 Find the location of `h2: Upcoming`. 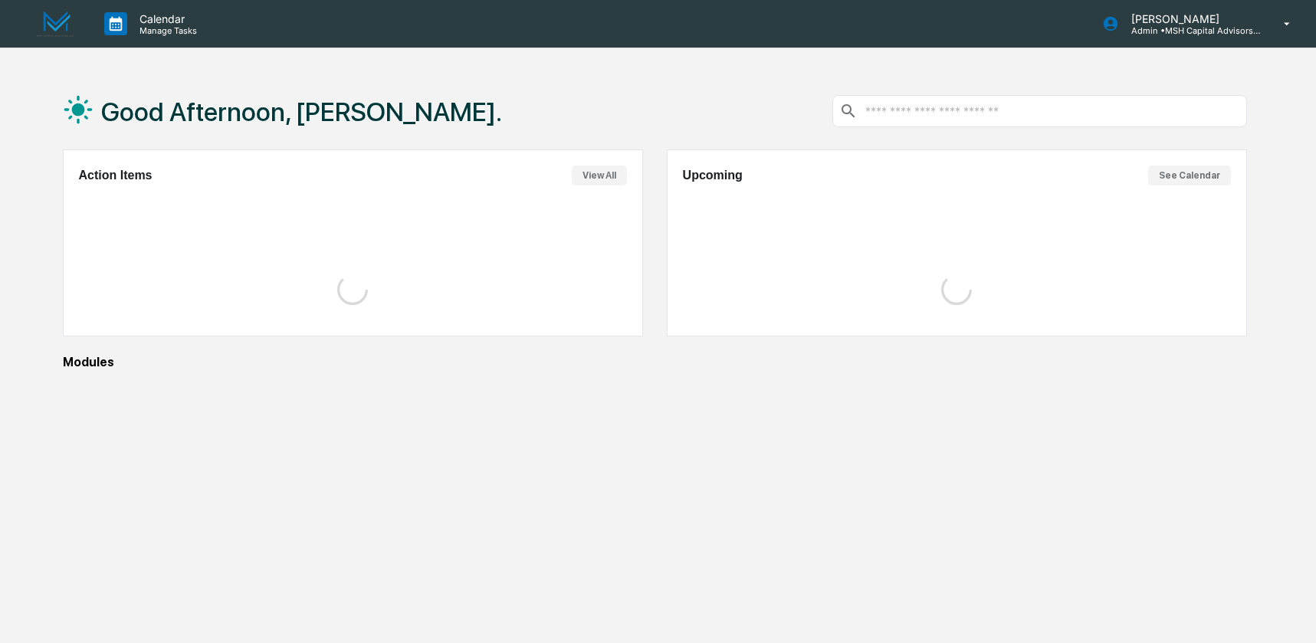

h2: Upcoming is located at coordinates (713, 176).